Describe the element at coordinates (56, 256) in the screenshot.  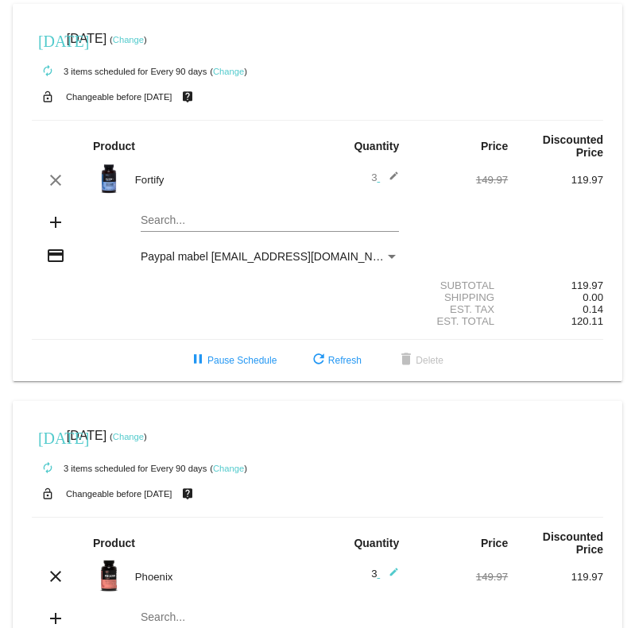
I see `mat-icon: credit_card` at that location.